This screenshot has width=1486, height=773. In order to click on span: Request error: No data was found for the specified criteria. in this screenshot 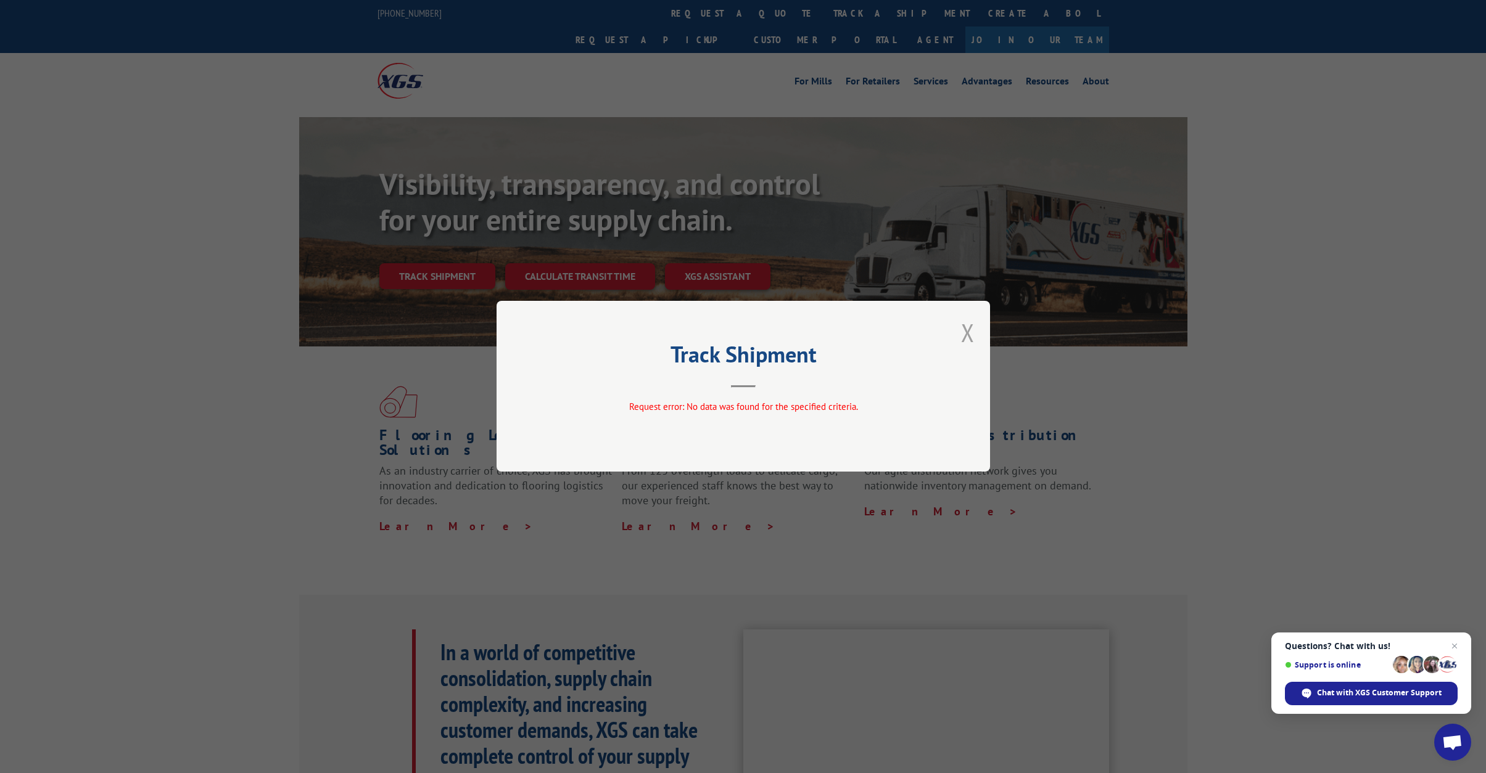, I will do `click(742, 407)`.